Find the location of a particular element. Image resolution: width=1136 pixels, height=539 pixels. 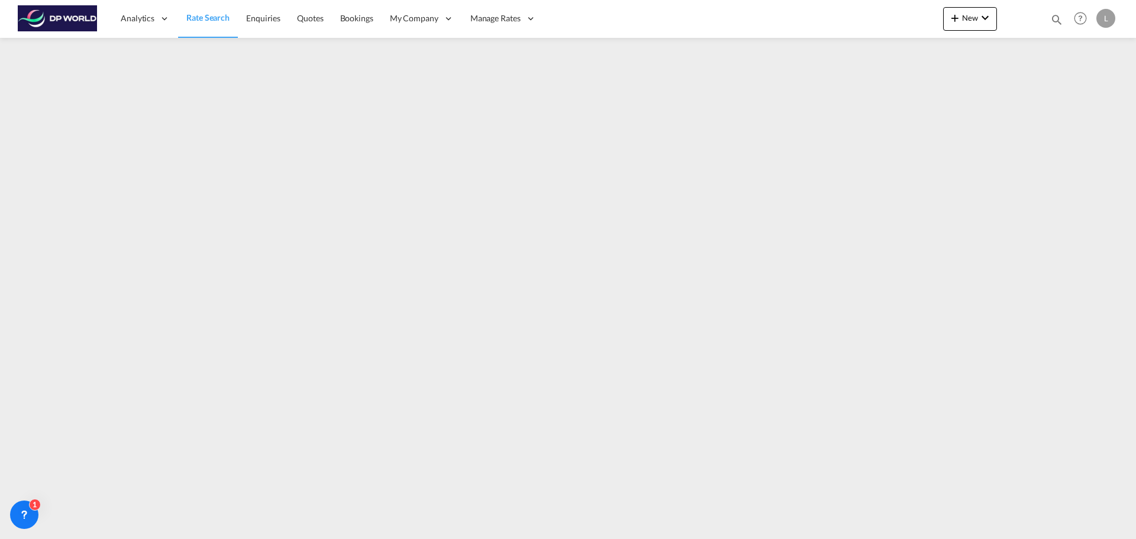

span: Bookings is located at coordinates (357, 18).